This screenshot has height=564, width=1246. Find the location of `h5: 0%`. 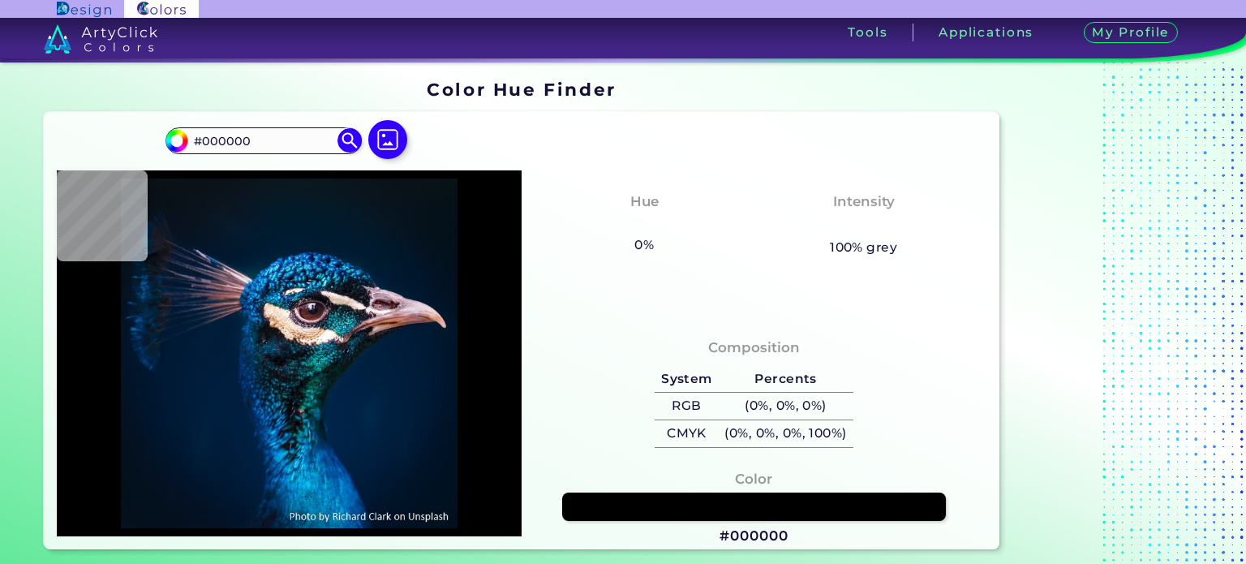

h5: 0% is located at coordinates (643, 245).